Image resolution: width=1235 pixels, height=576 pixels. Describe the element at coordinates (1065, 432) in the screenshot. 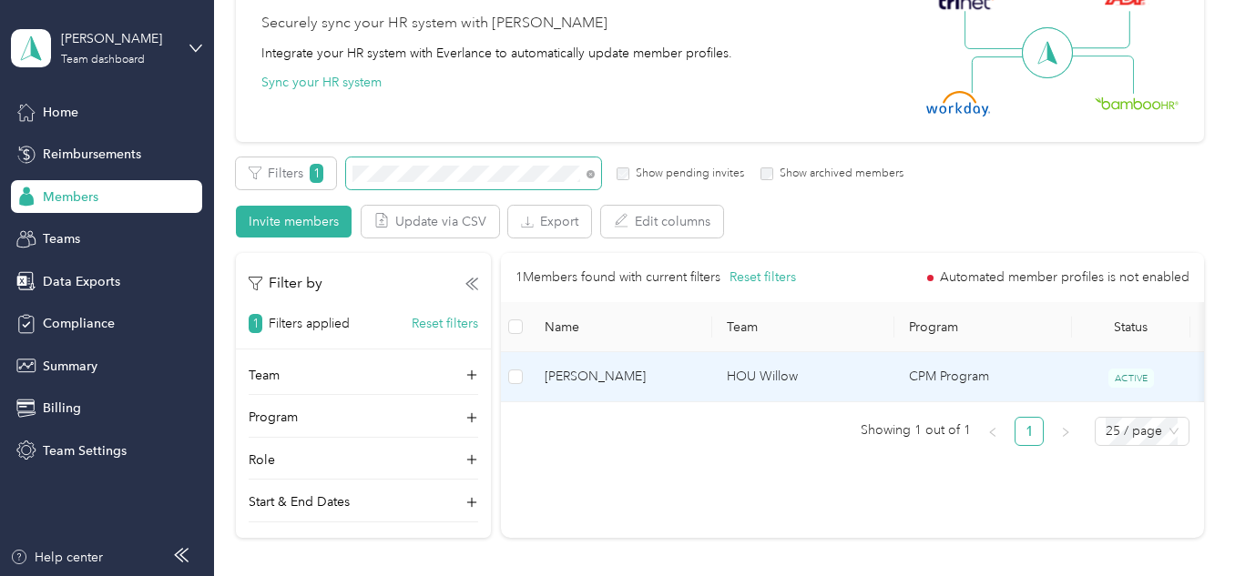

I see `li: Next Page` at that location.